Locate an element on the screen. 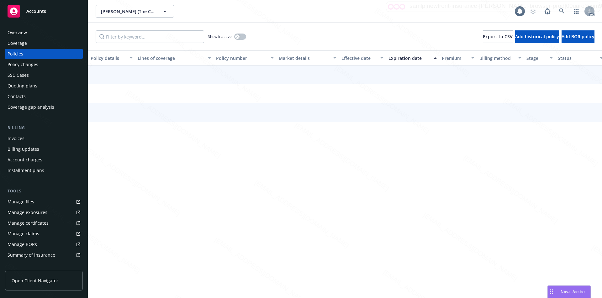  div: Billing is located at coordinates (44, 128).